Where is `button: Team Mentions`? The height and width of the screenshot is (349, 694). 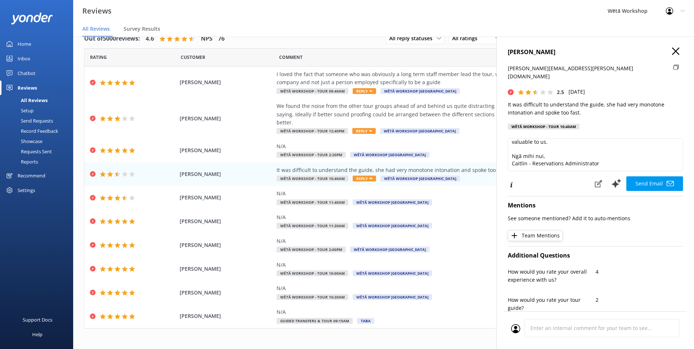
button: Team Mentions is located at coordinates (535, 236).